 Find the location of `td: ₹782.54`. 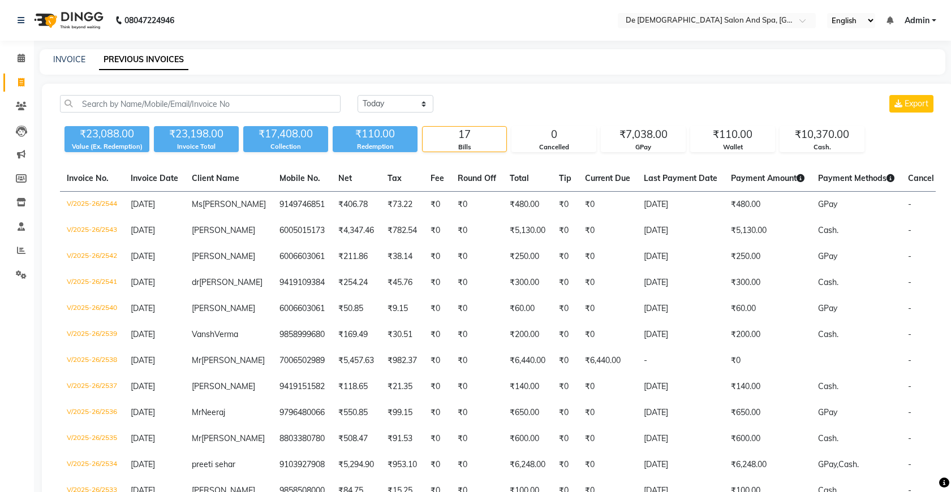

td: ₹782.54 is located at coordinates (402, 231).